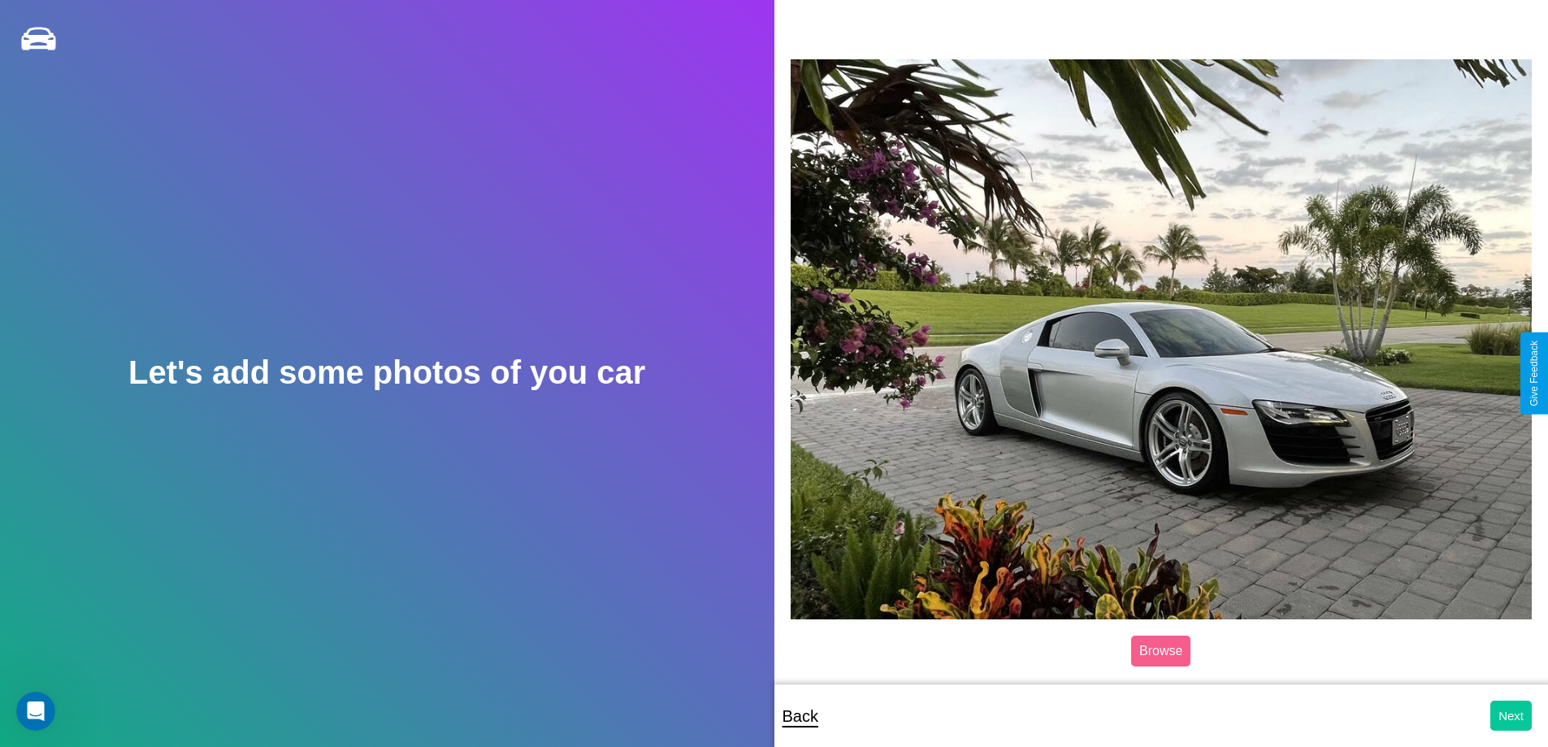 The image size is (1548, 747). What do you see at coordinates (387, 372) in the screenshot?
I see `h2: Let's add some photos of you car` at bounding box center [387, 372].